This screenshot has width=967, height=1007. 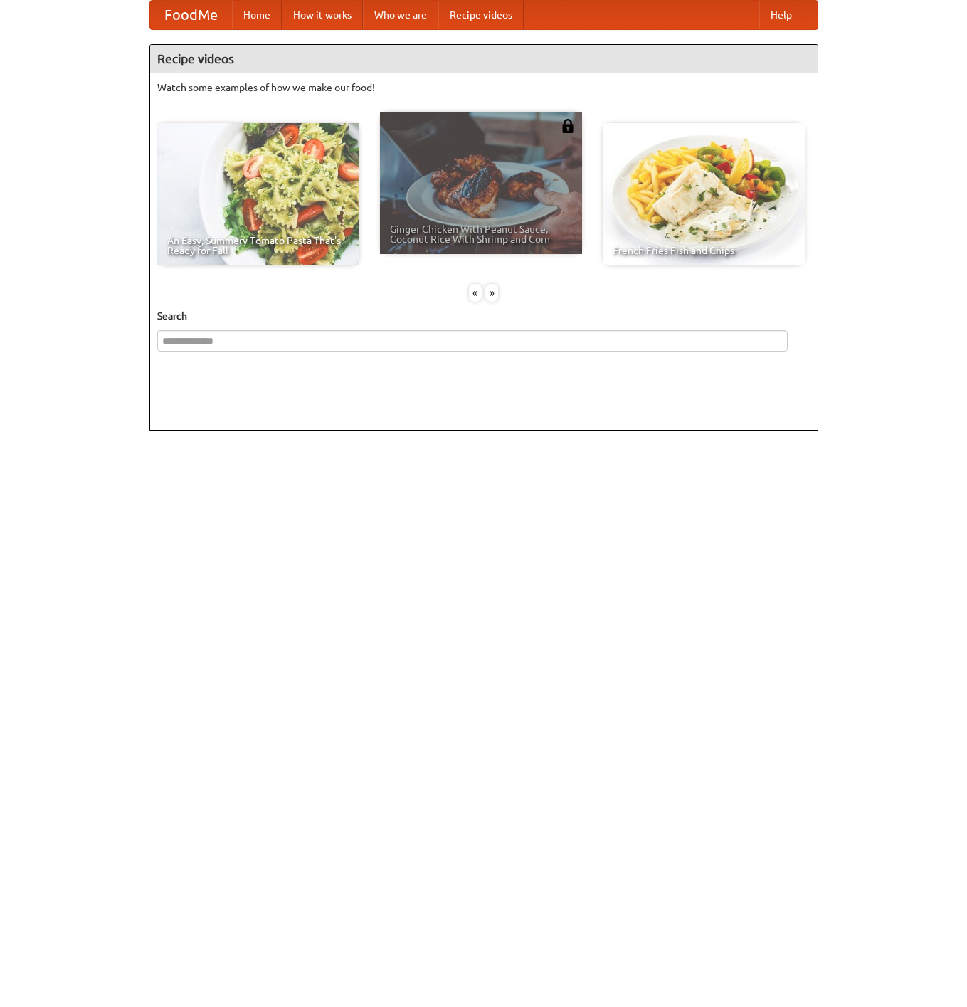 What do you see at coordinates (257, 15) in the screenshot?
I see `a: Home` at bounding box center [257, 15].